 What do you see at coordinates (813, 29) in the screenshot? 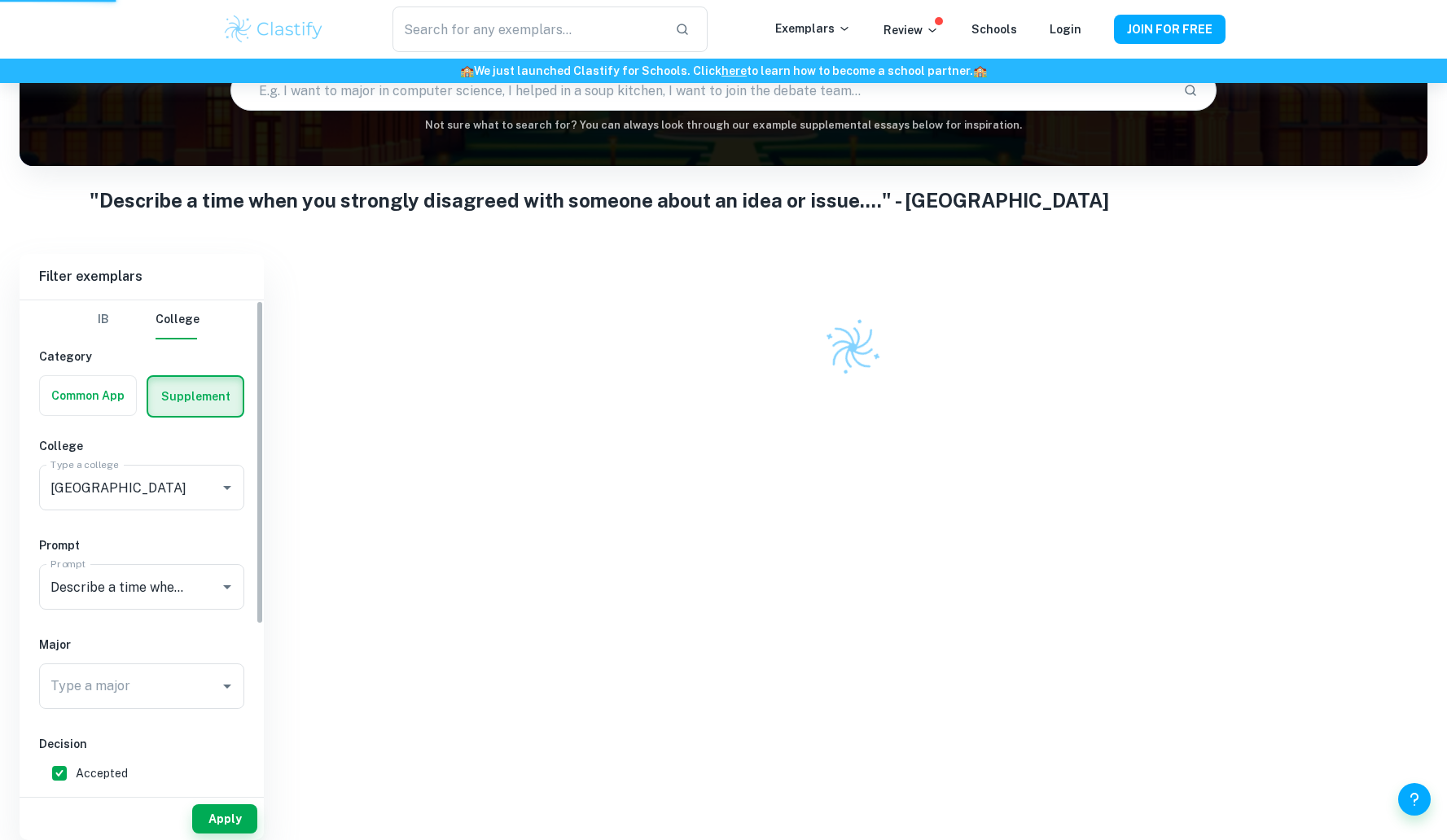
I see `p: Exemplars` at bounding box center [813, 29].